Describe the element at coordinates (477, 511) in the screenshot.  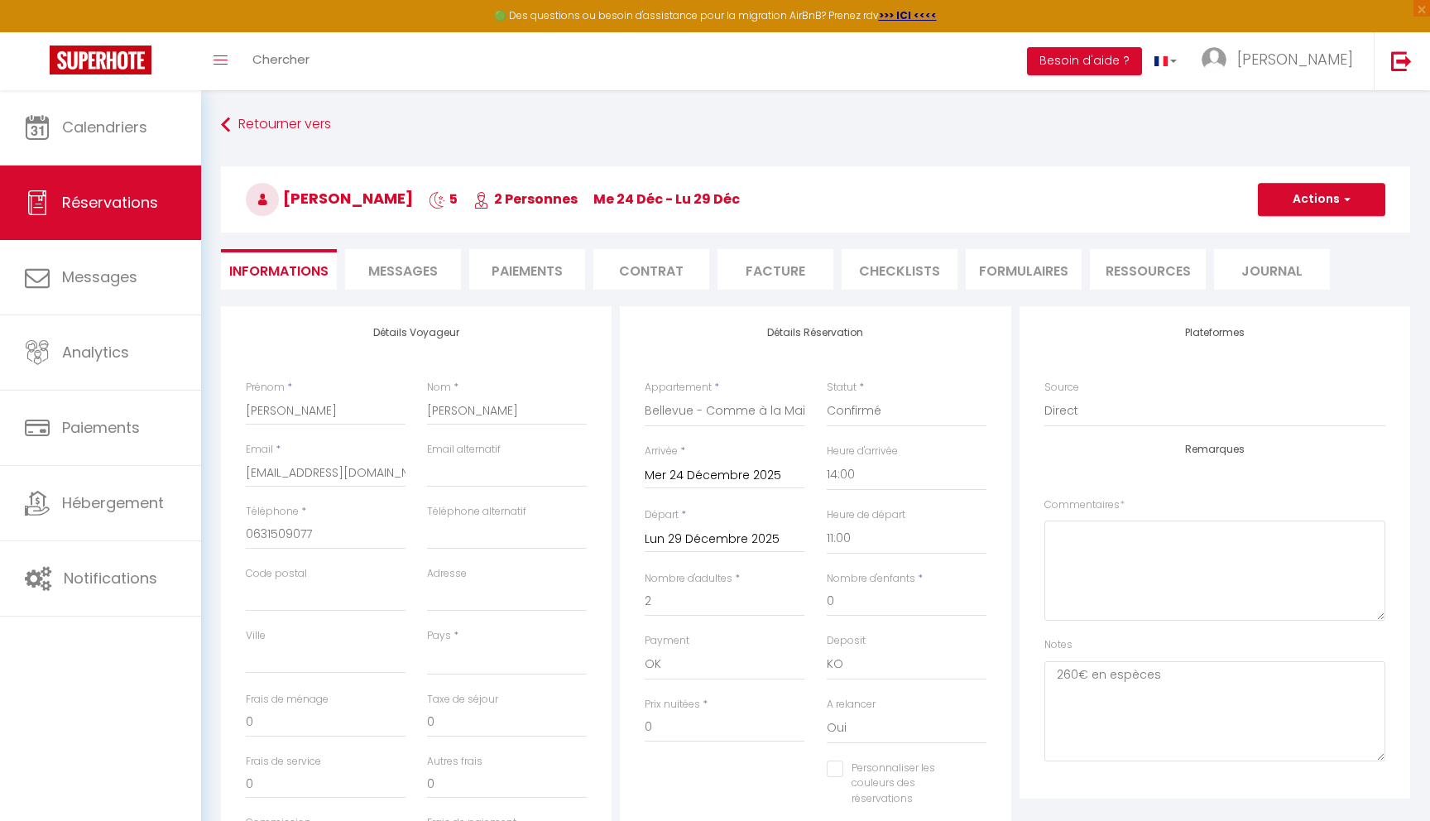
I see `label: Téléphone alternatif` at that location.